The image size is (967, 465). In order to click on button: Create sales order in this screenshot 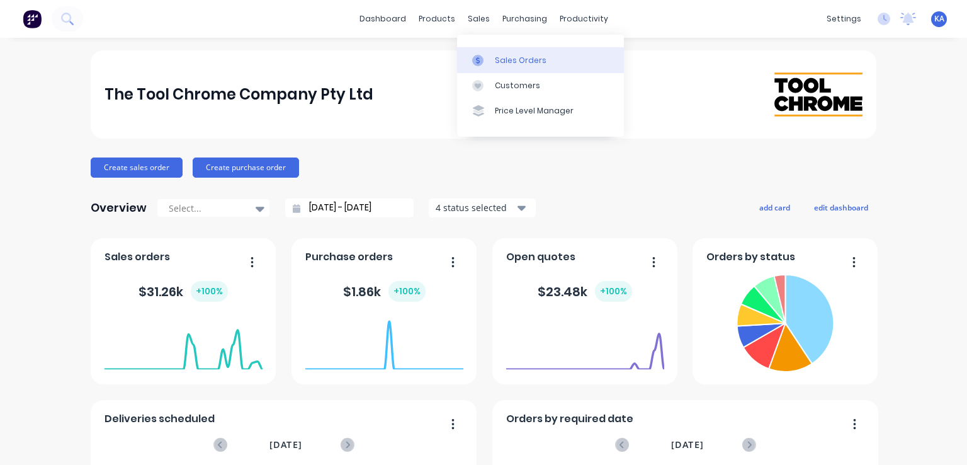, I will do `click(137, 167)`.